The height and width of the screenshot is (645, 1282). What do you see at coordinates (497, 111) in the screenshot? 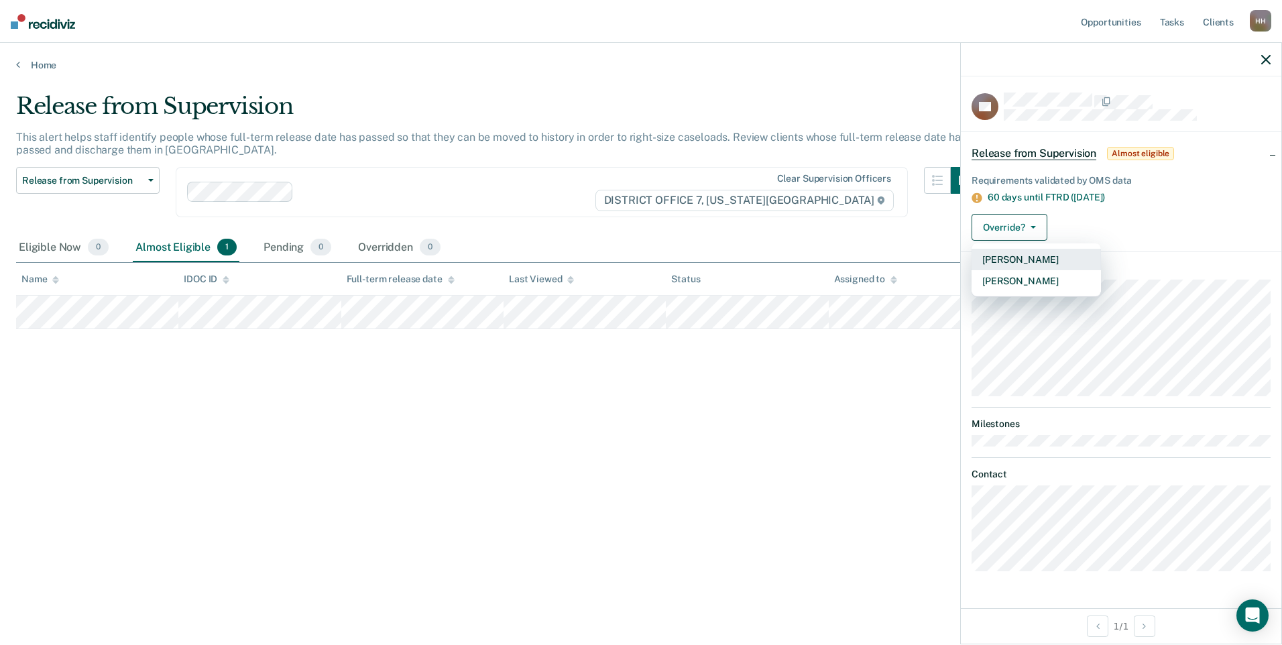
I see `div: Release from Supervision` at bounding box center [497, 111].